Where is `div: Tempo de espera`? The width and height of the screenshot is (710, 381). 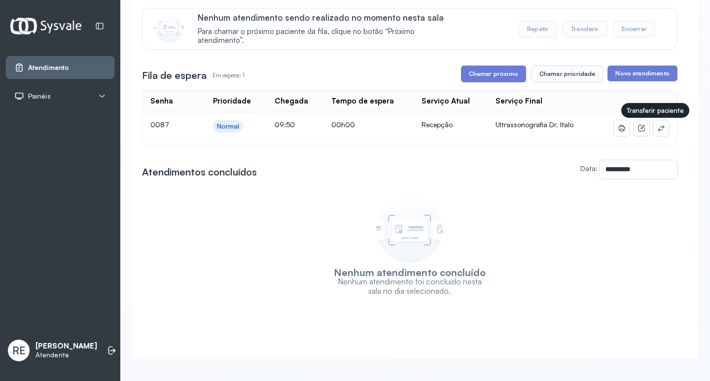
div: Tempo de espera is located at coordinates (363, 101).